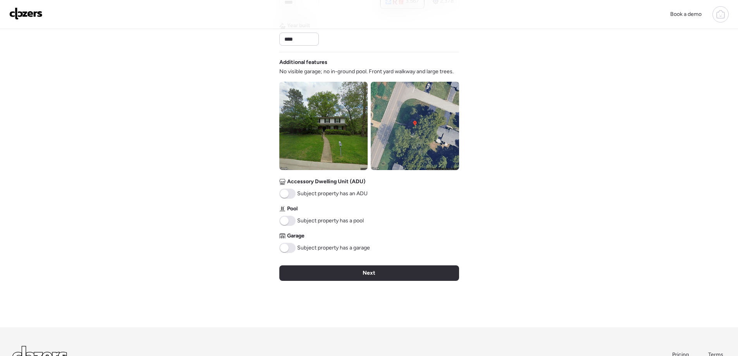 The image size is (738, 356). What do you see at coordinates (330, 221) in the screenshot?
I see `span: Subject property has a pool` at bounding box center [330, 221].